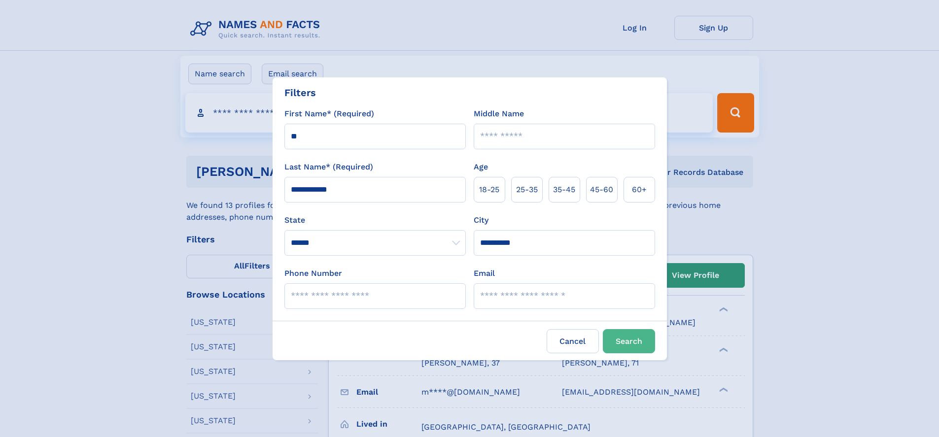 The width and height of the screenshot is (939, 437). What do you see at coordinates (481, 220) in the screenshot?
I see `label: City` at bounding box center [481, 220].